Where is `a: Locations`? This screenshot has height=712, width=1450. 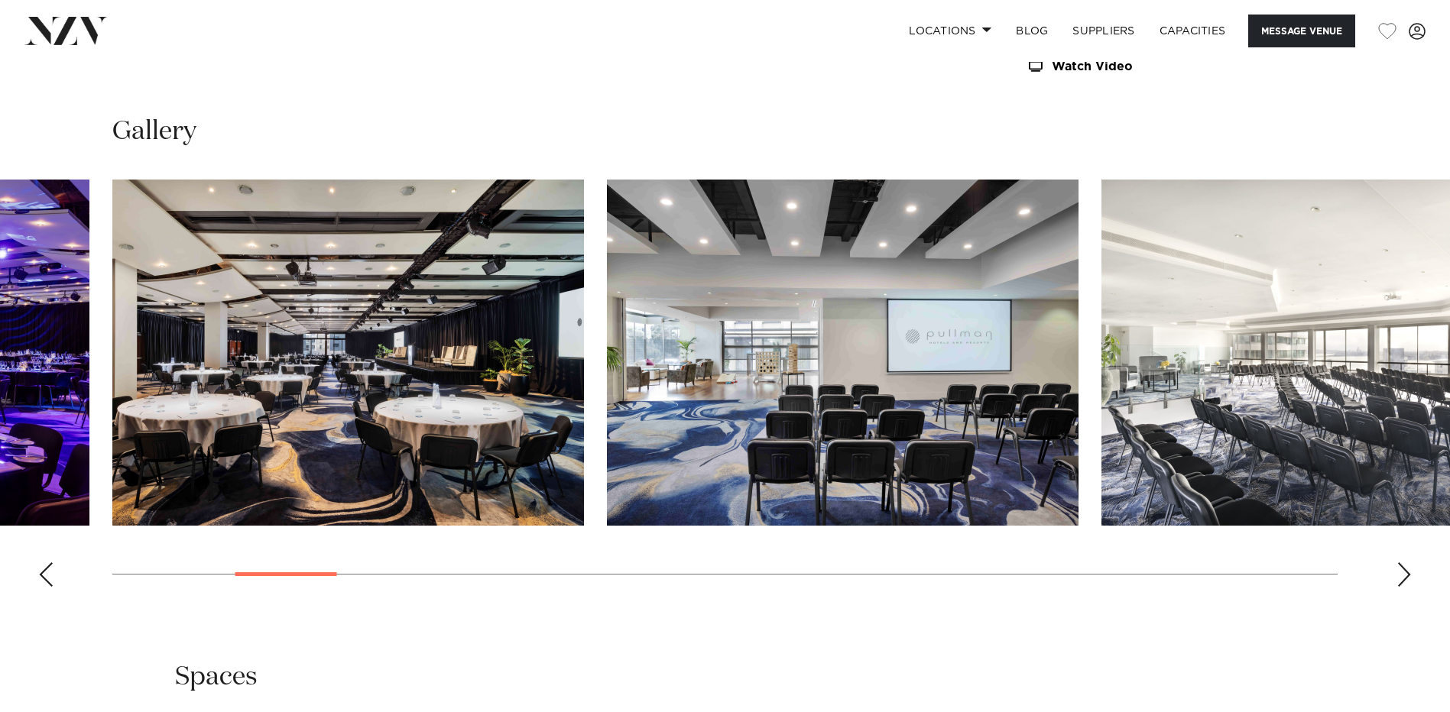 a: Locations is located at coordinates (950, 31).